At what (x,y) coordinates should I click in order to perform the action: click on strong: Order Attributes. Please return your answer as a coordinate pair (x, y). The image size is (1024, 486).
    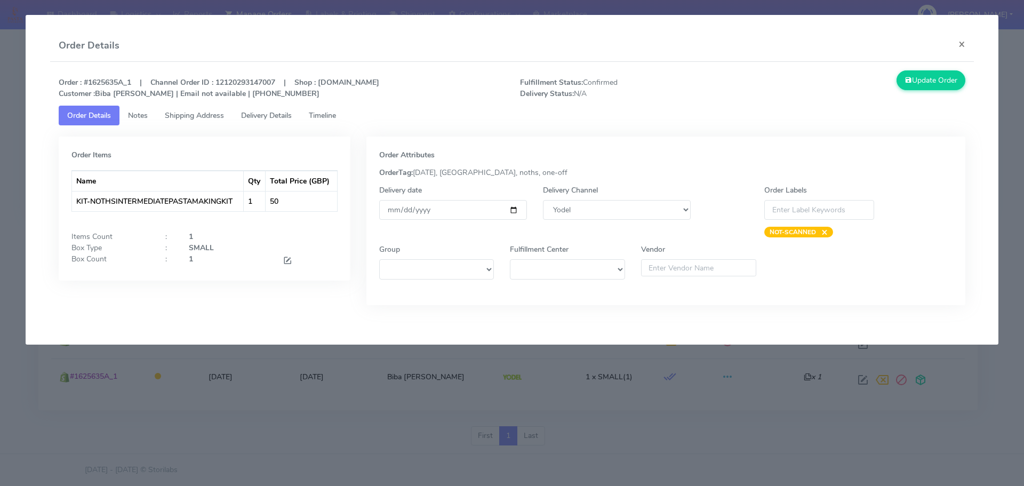
    Looking at the image, I should click on (407, 155).